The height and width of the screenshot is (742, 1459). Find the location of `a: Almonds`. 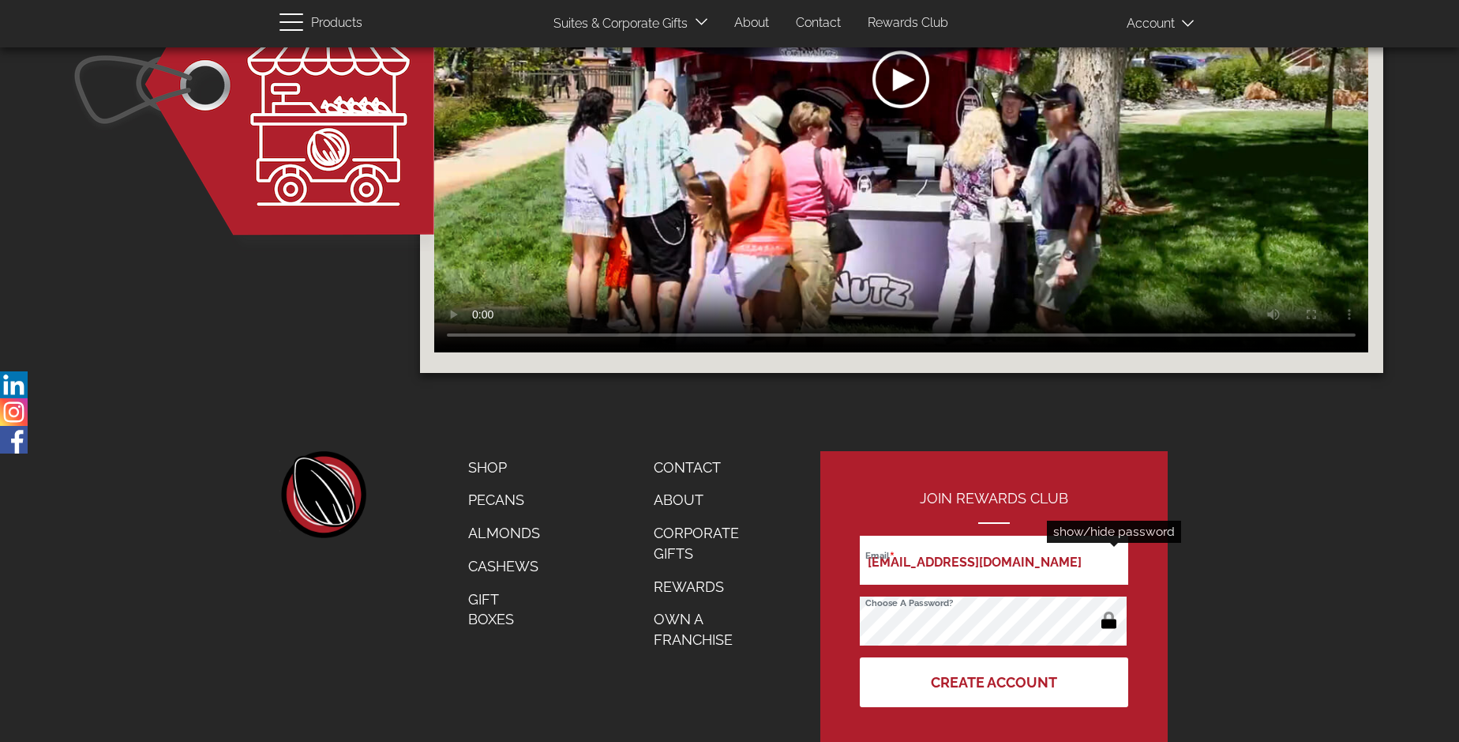

a: Almonds is located at coordinates (504, 533).